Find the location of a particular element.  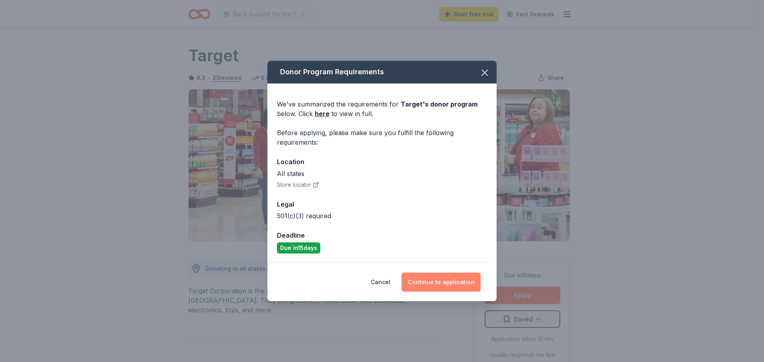

div: 501(c)(3) required is located at coordinates (382, 216).